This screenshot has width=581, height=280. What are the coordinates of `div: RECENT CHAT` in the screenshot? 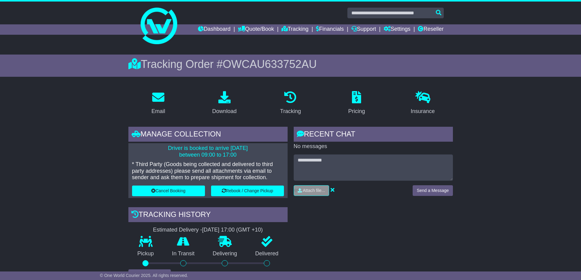 It's located at (374, 135).